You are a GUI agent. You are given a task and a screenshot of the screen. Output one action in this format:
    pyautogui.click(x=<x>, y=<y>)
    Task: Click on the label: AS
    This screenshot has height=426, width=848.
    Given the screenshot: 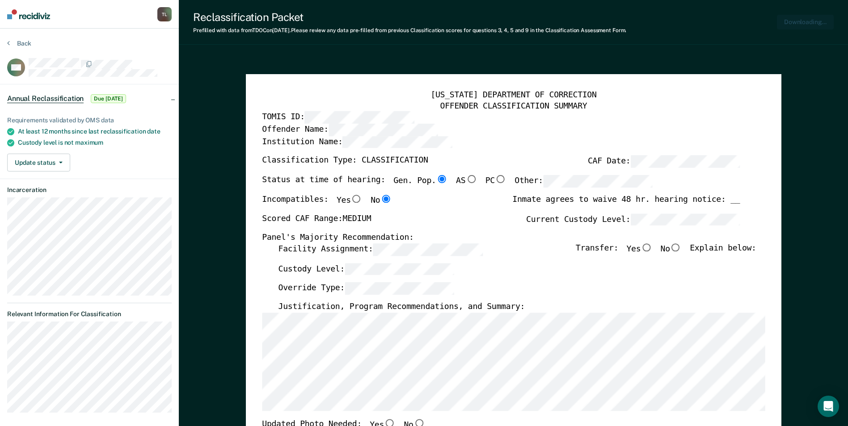 What is the action you would take?
    pyautogui.click(x=466, y=181)
    